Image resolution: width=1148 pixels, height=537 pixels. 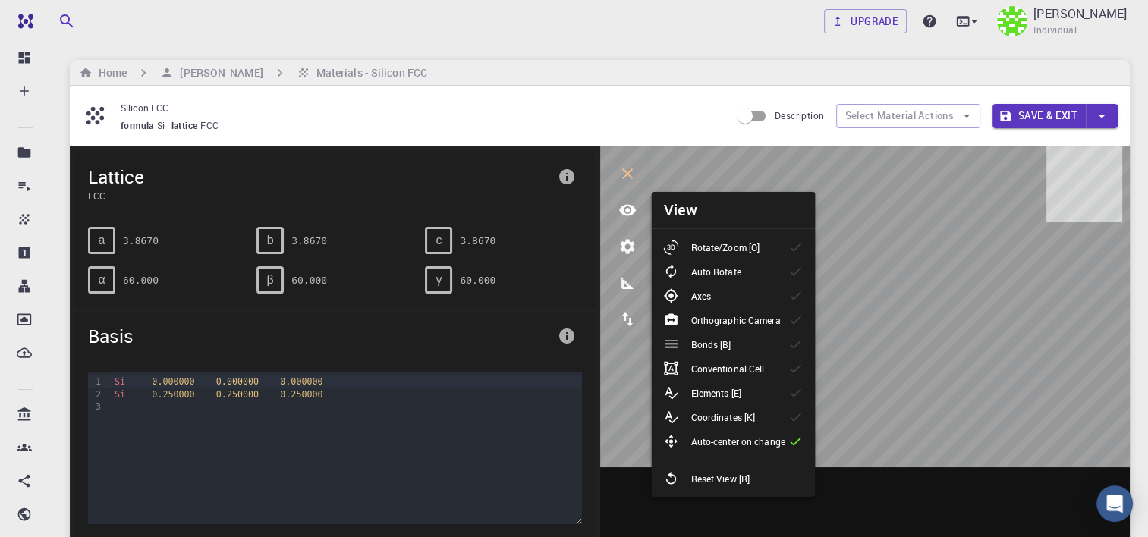 What do you see at coordinates (700, 296) in the screenshot?
I see `p: Axes` at bounding box center [700, 296].